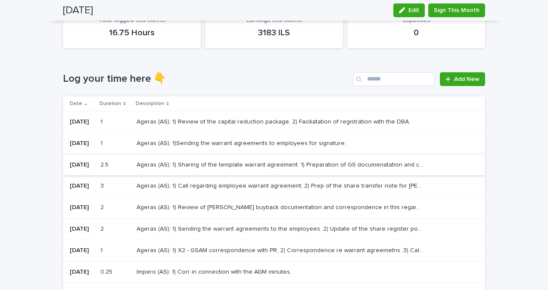 This screenshot has width=548, height=290. What do you see at coordinates (394, 79) in the screenshot?
I see `div: Search` at bounding box center [394, 79].